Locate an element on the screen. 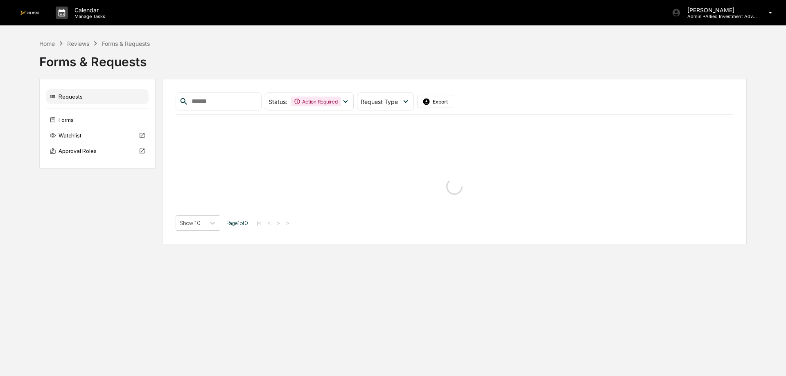 The image size is (786, 376). span: Page 1 of 0 is located at coordinates (237, 223).